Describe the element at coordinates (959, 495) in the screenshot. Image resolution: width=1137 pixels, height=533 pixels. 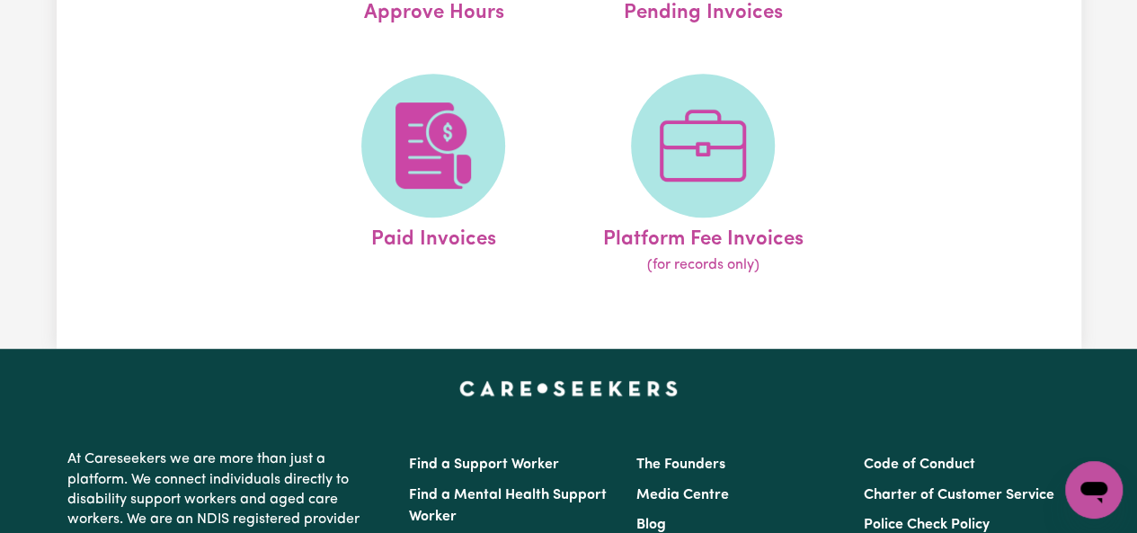
I see `a: Charter of Customer Service` at that location.